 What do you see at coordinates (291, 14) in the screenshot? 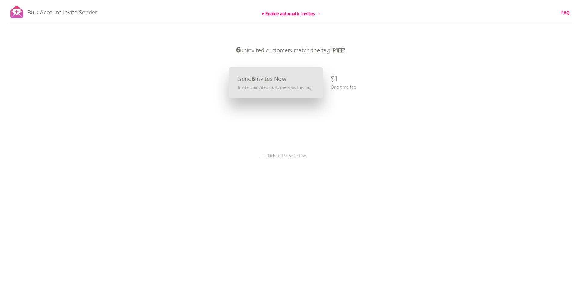
I see `b: ♥ Enable automatic invites →` at bounding box center [291, 14].